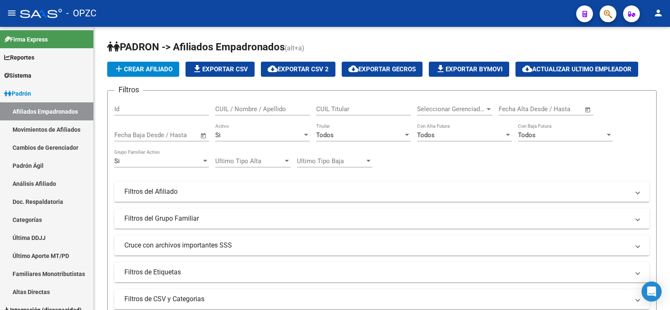 The width and height of the screenshot is (670, 310). Describe the element at coordinates (18, 93) in the screenshot. I see `span: Padrón` at that location.